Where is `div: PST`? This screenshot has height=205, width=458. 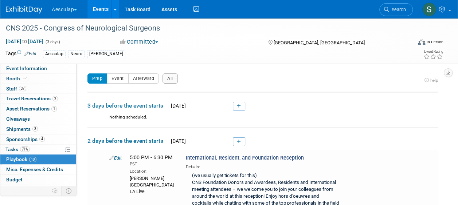 div: PST is located at coordinates (152, 165).